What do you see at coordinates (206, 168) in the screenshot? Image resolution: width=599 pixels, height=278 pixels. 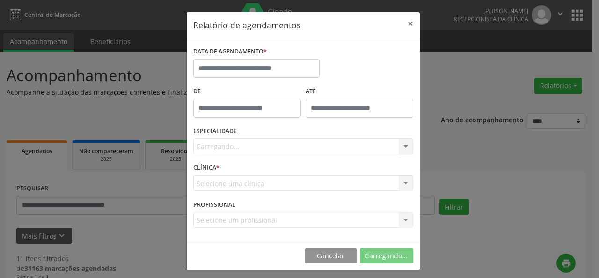 I see `label: CLÍNICA` at bounding box center [206, 168].